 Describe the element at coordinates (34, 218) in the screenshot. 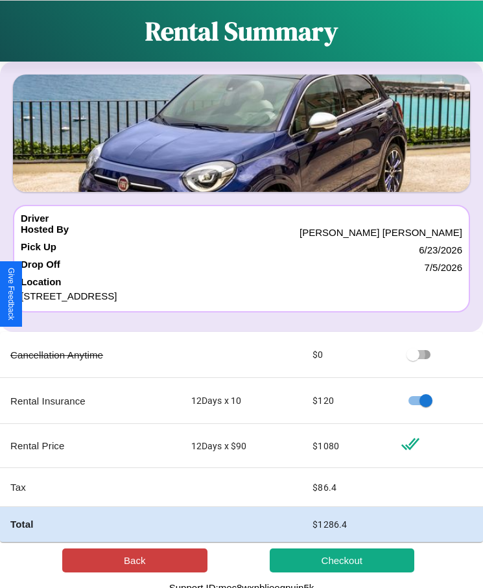

I see `h4: Driver` at that location.